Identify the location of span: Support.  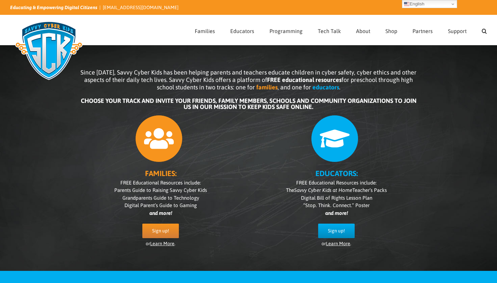
(457, 31).